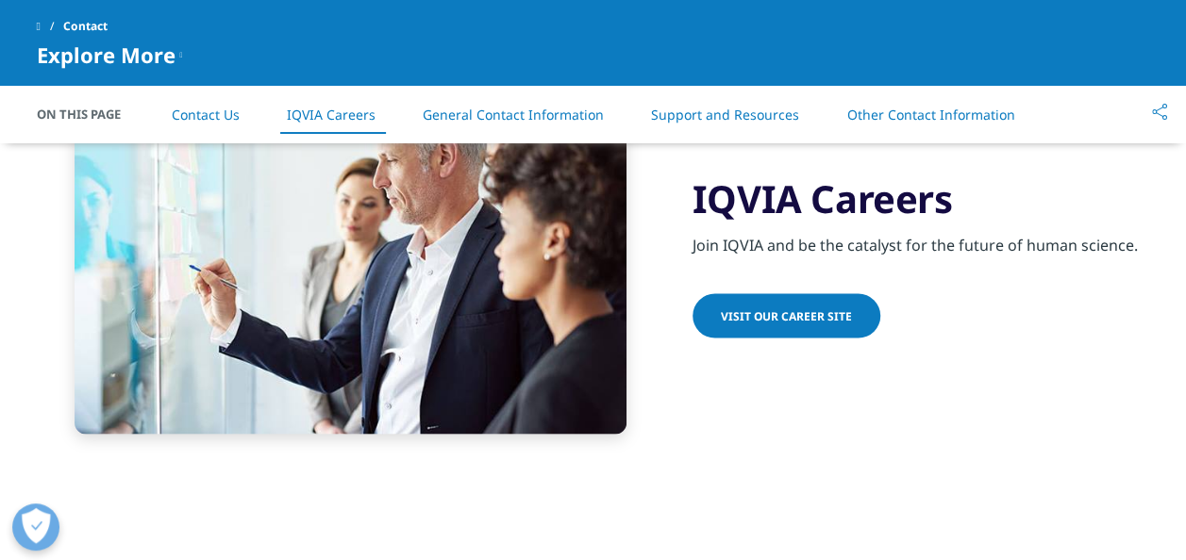  I want to click on a: General Contact Information, so click(513, 114).